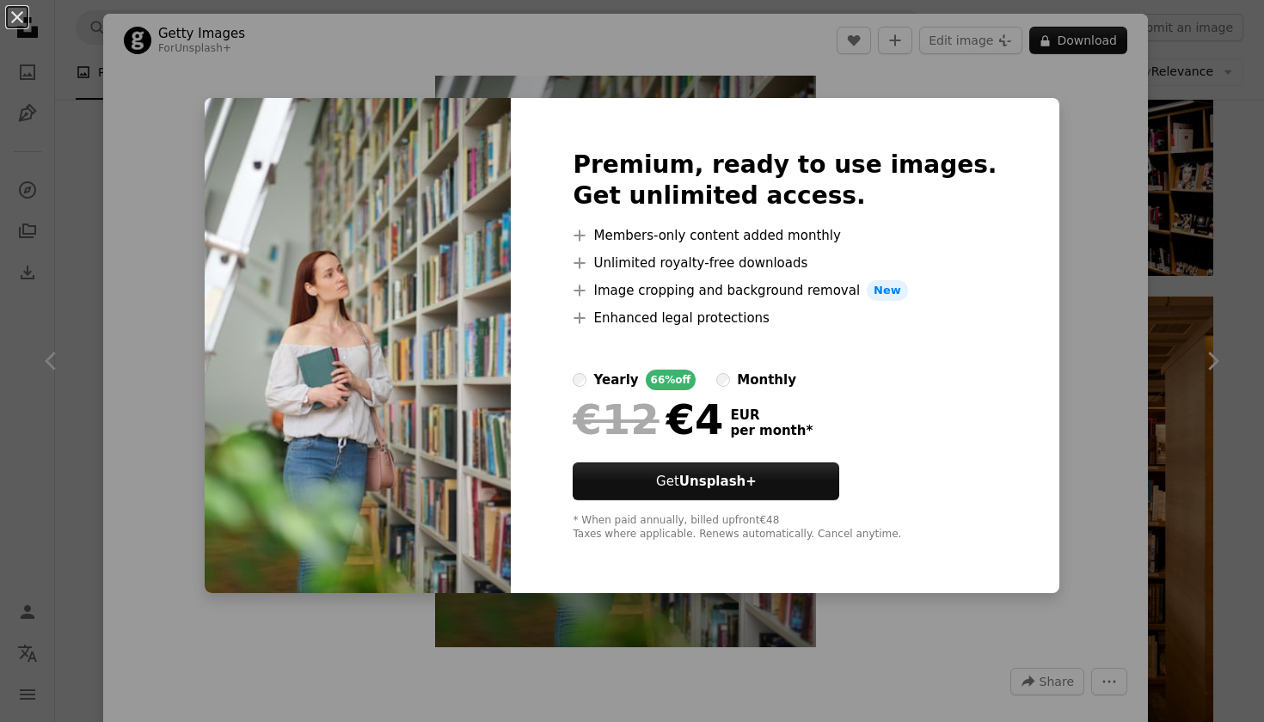 The height and width of the screenshot is (722, 1264). What do you see at coordinates (784, 181) in the screenshot?
I see `h2: Premium, ready to use images. Get unlimited access.` at bounding box center [784, 181].